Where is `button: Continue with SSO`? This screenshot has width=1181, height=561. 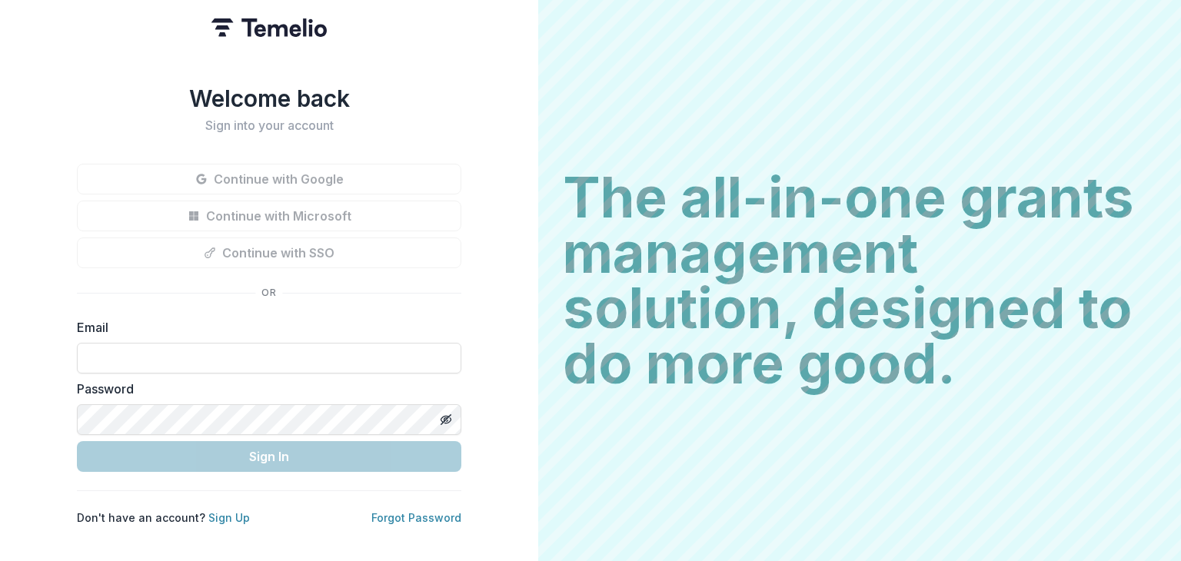
button: Continue with SSO is located at coordinates (269, 253).